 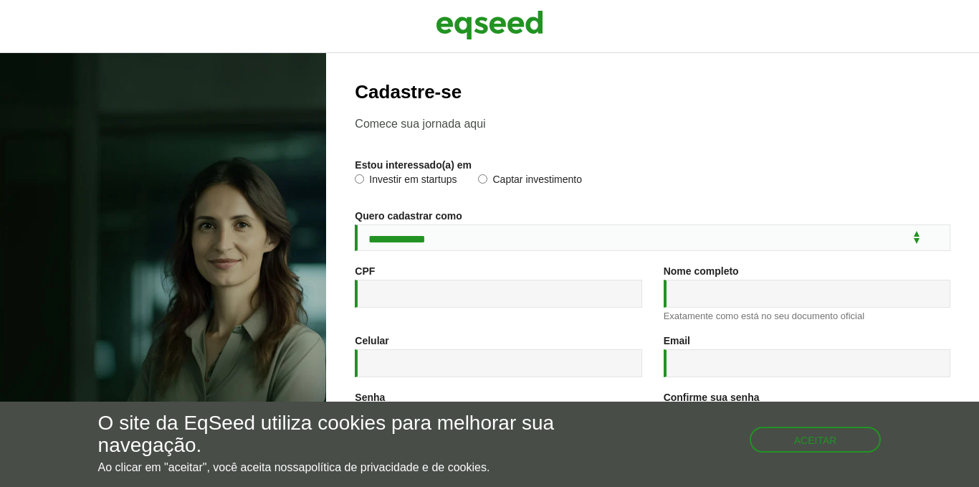 What do you see at coordinates (815, 439) in the screenshot?
I see `button: Aceitar` at bounding box center [815, 439].